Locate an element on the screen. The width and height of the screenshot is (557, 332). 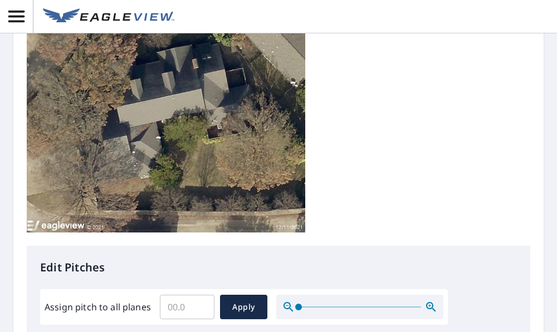
p: Edit Pitches is located at coordinates (278, 268).